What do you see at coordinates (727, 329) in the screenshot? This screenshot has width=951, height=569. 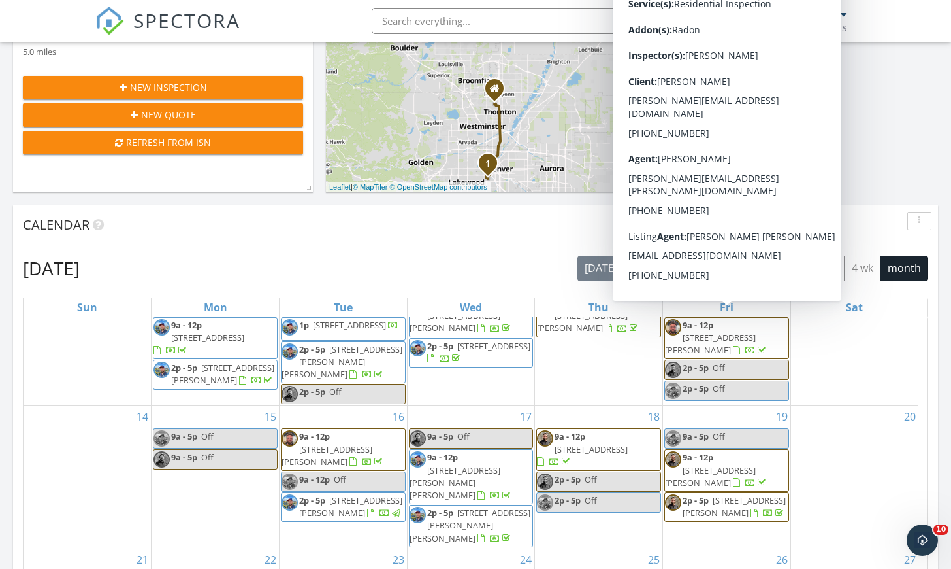 I see `td: Go to September 12, 2025` at bounding box center [727, 329].